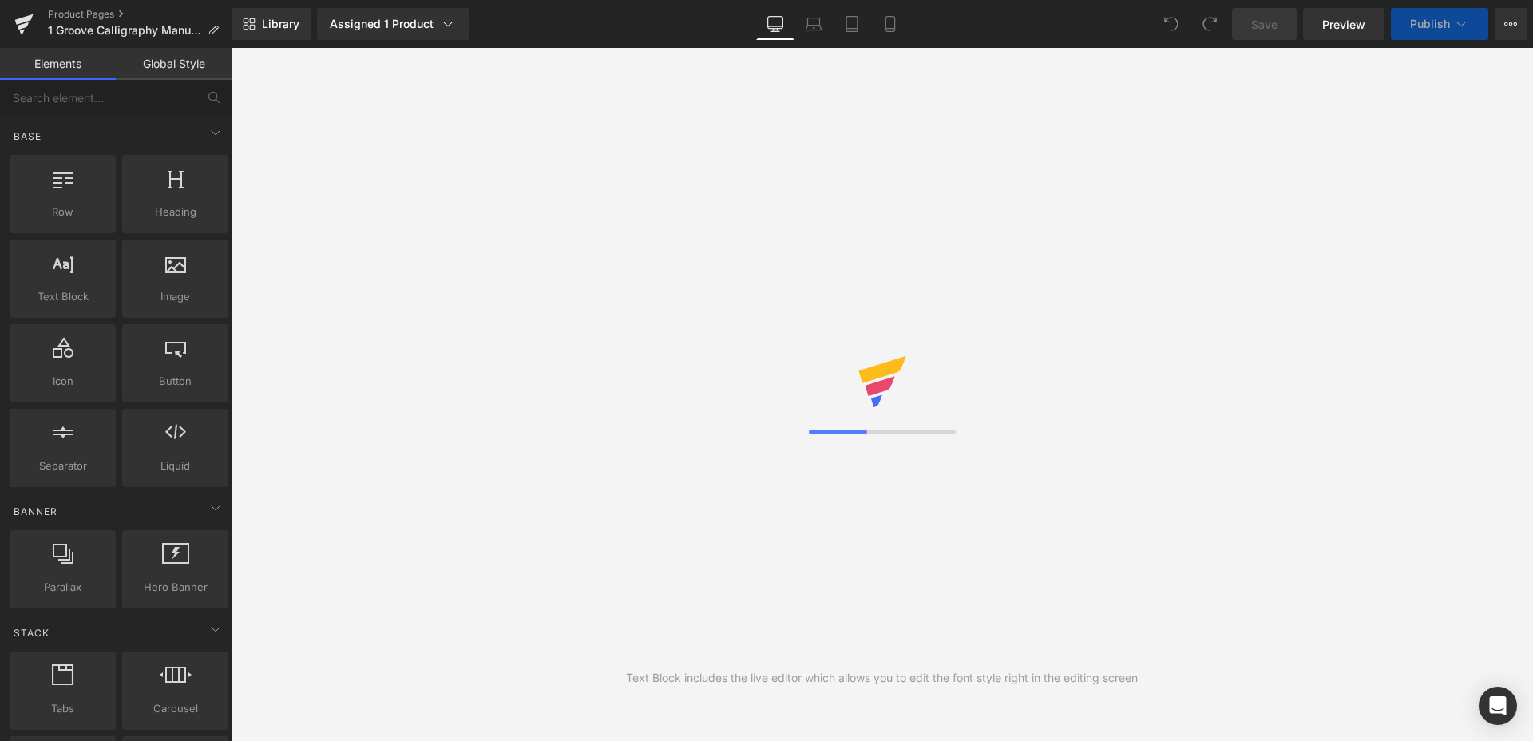 This screenshot has height=741, width=1533. What do you see at coordinates (62, 381) in the screenshot?
I see `span: Icon` at bounding box center [62, 381].